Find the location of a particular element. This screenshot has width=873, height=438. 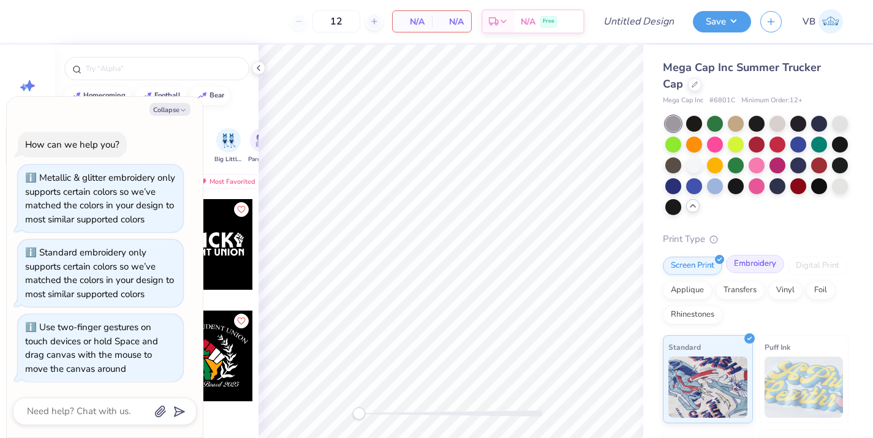

button: homecoming is located at coordinates (97, 96).